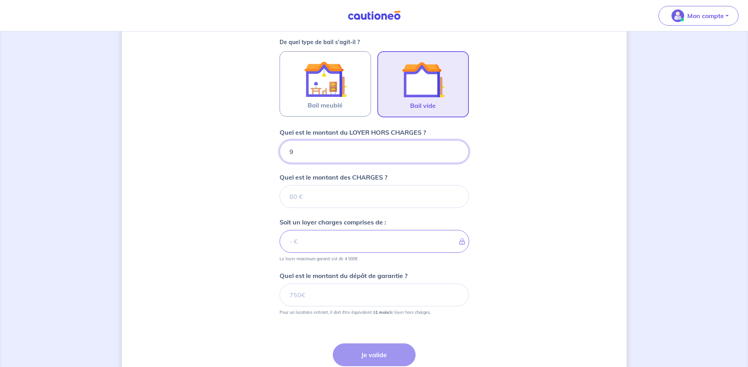  I want to click on img: Cautioneo, so click(374, 15).